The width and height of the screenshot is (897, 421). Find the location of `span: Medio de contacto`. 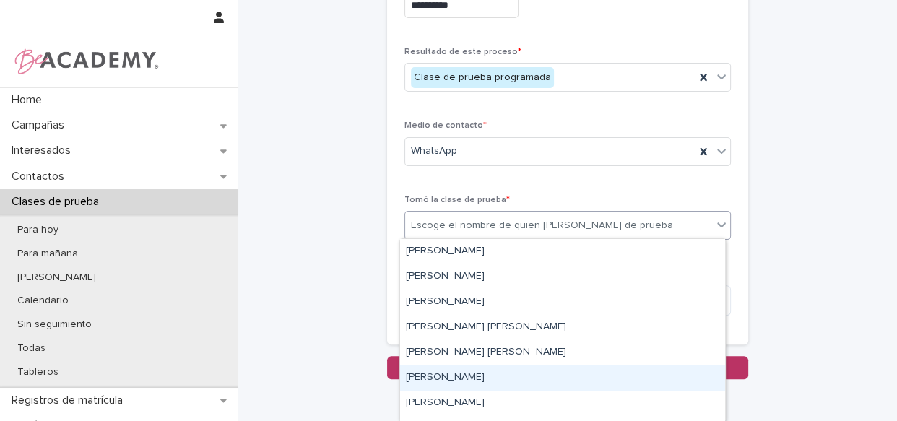

span: Medio de contacto is located at coordinates (446, 126).